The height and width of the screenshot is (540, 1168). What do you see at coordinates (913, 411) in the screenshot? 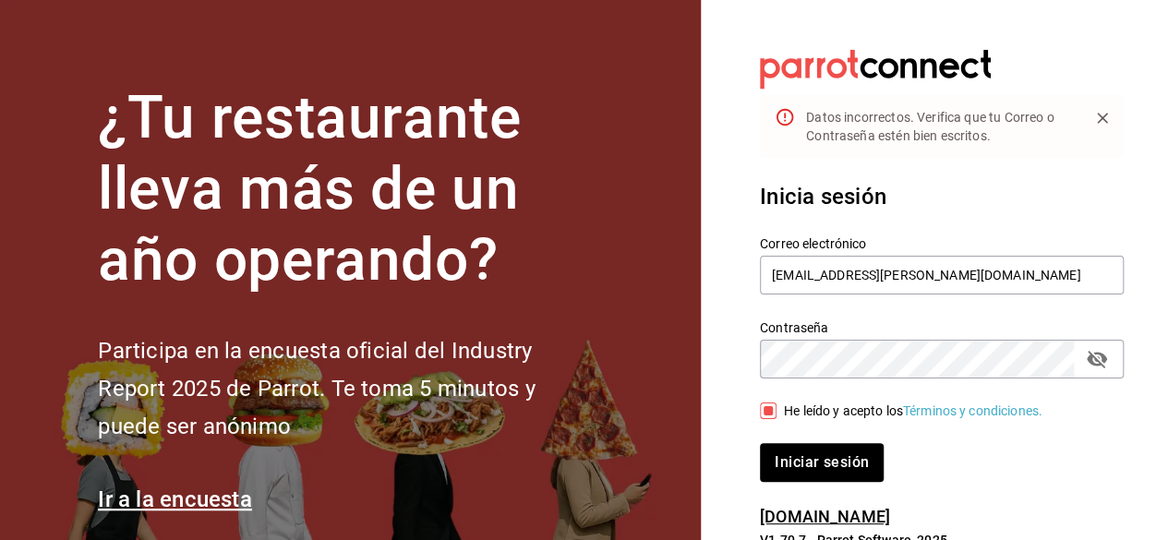
I see `div: He leído y acepto los` at bounding box center [913, 411].